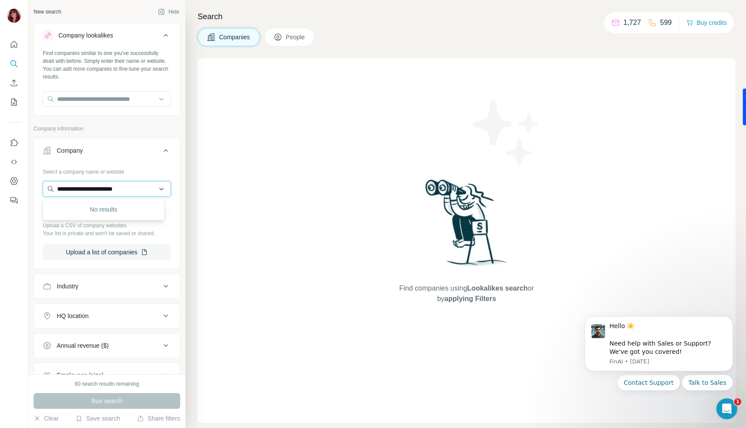 The image size is (746, 428). I want to click on button: Annual revenue ($), so click(107, 346).